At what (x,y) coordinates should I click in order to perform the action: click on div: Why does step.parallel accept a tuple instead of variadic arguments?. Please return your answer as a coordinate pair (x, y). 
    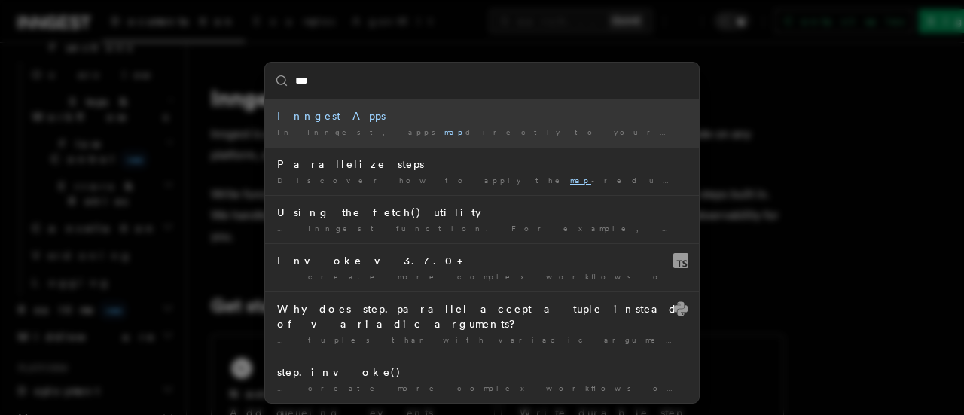
    Looking at the image, I should click on (482, 316).